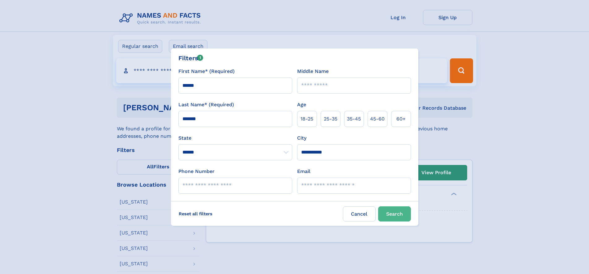 This screenshot has height=274, width=589. What do you see at coordinates (304, 172) in the screenshot?
I see `label: Email` at bounding box center [304, 172].